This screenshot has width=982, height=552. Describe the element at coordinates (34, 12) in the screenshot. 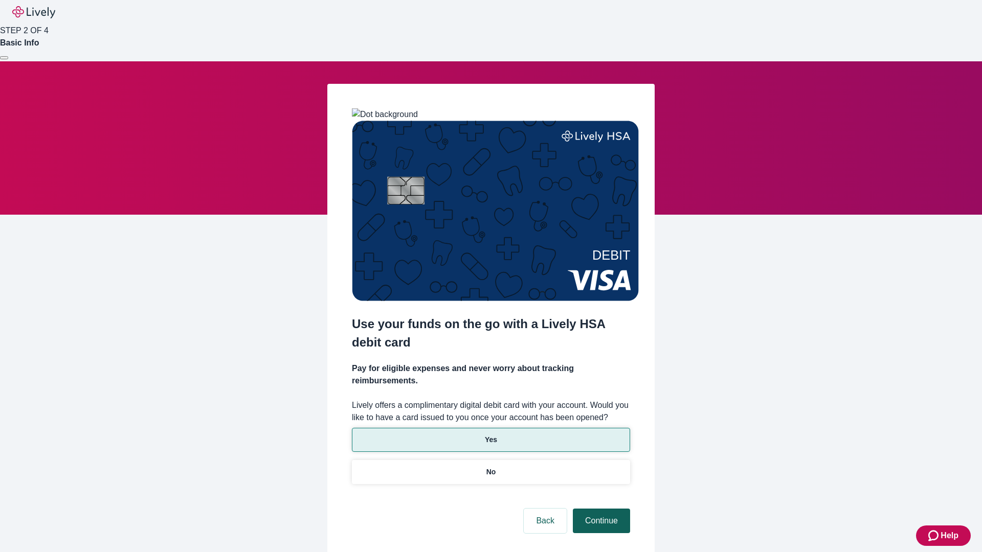

I see `img: Lively` at that location.